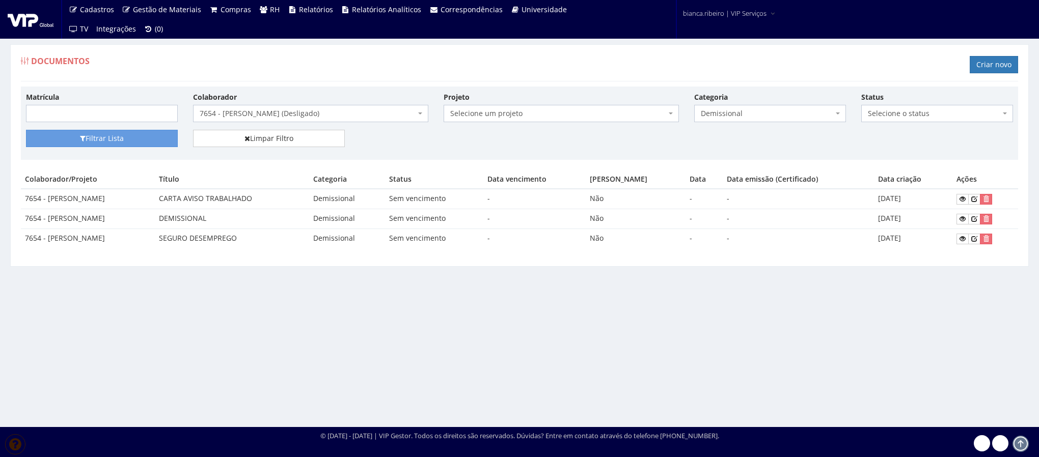  I want to click on th: Data criação, so click(913, 179).